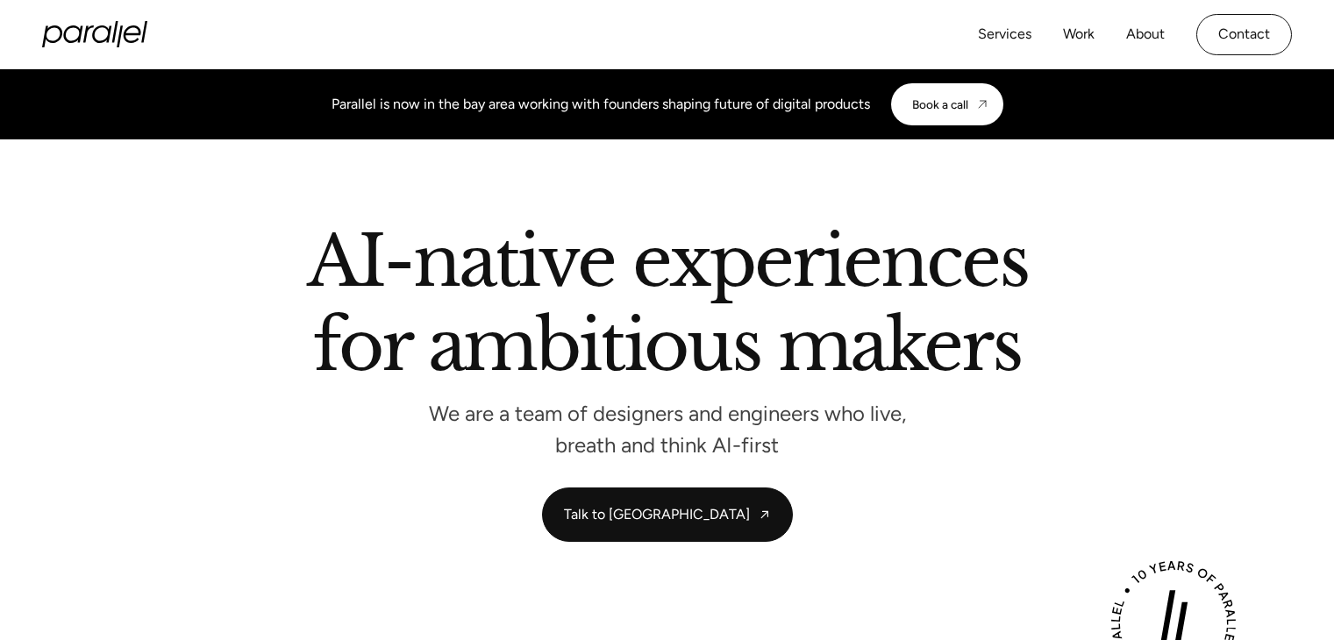 This screenshot has height=640, width=1334. Describe the element at coordinates (1244, 34) in the screenshot. I see `a: Contact` at that location.